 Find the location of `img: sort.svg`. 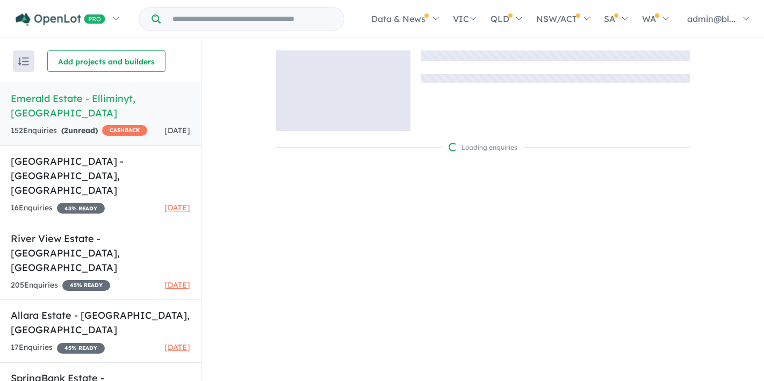

img: sort.svg is located at coordinates (24, 61).